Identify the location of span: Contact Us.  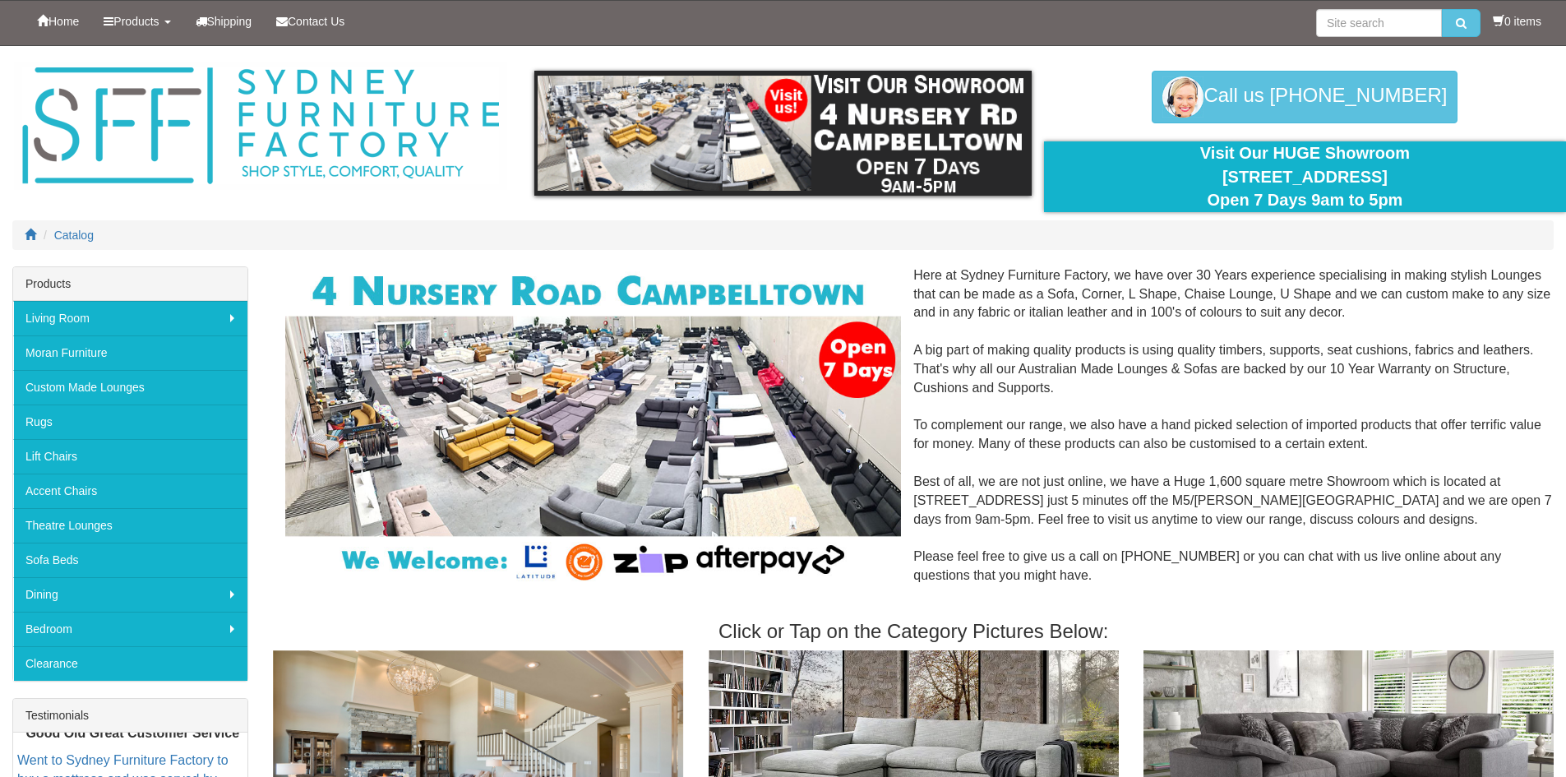
(316, 21).